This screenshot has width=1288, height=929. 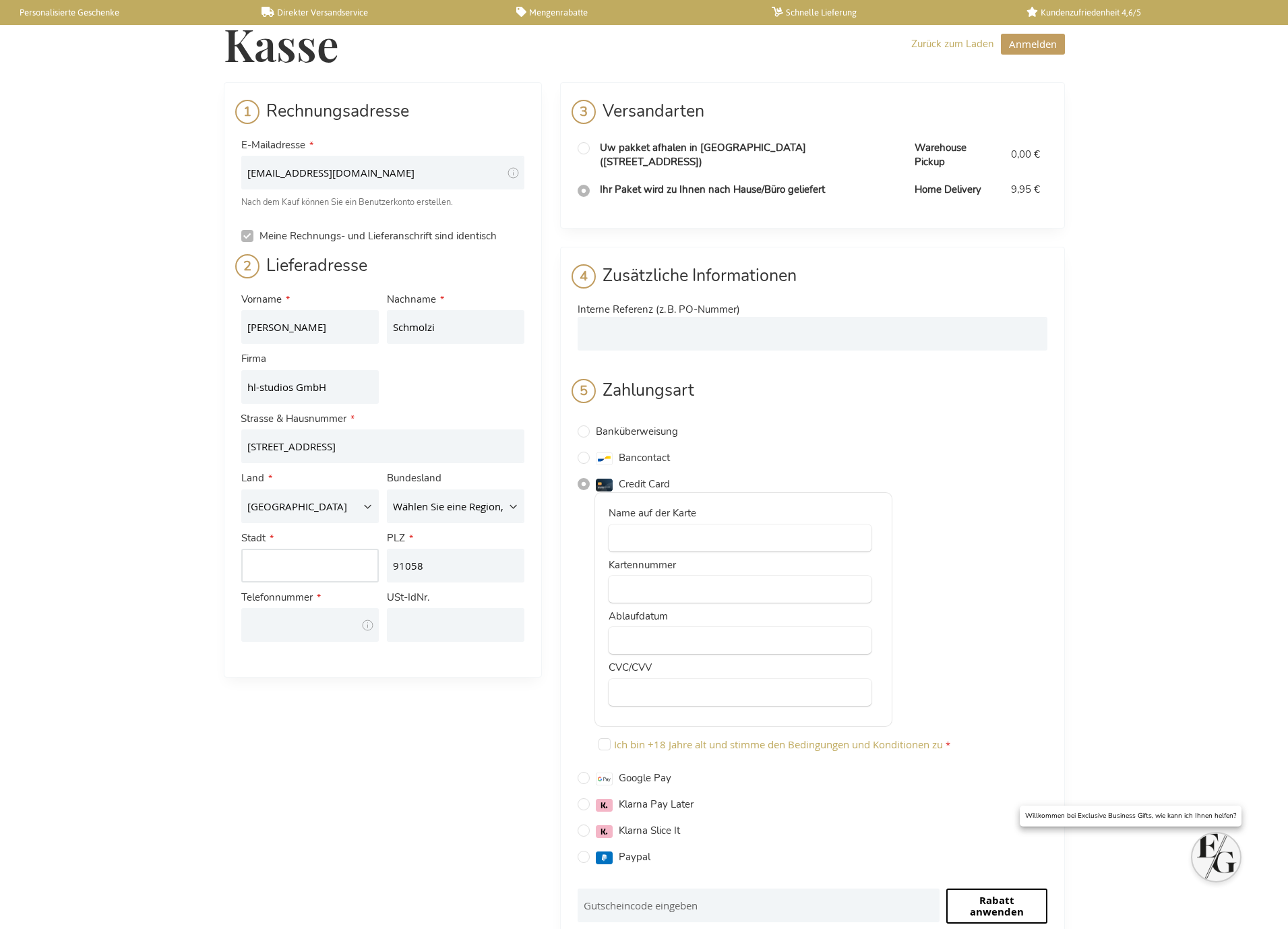 I want to click on div: Rechnungsadresse, so click(x=383, y=116).